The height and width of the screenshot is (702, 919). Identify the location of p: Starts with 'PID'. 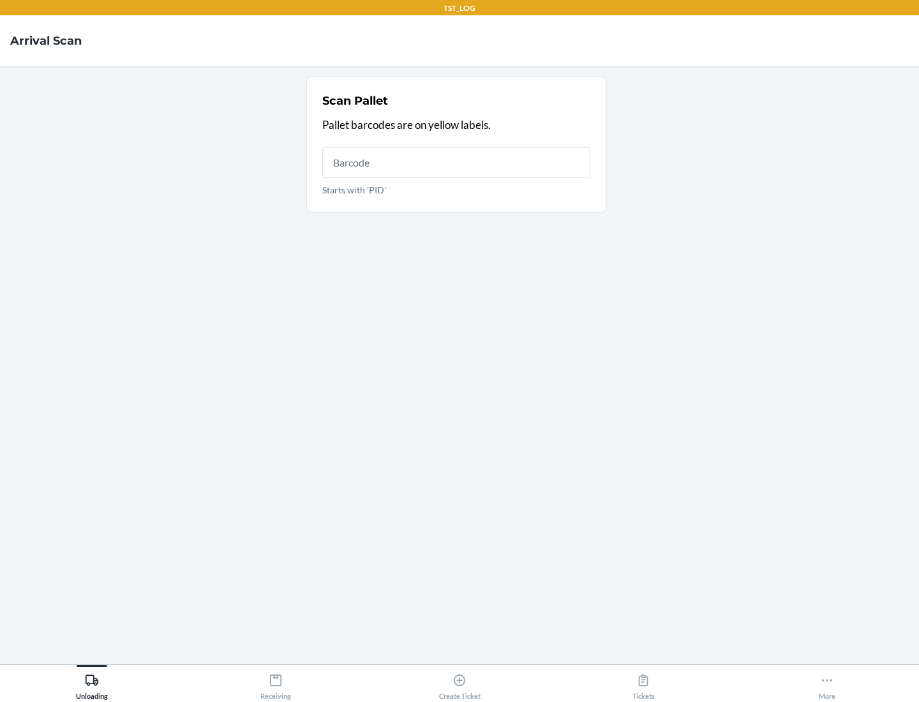
(456, 190).